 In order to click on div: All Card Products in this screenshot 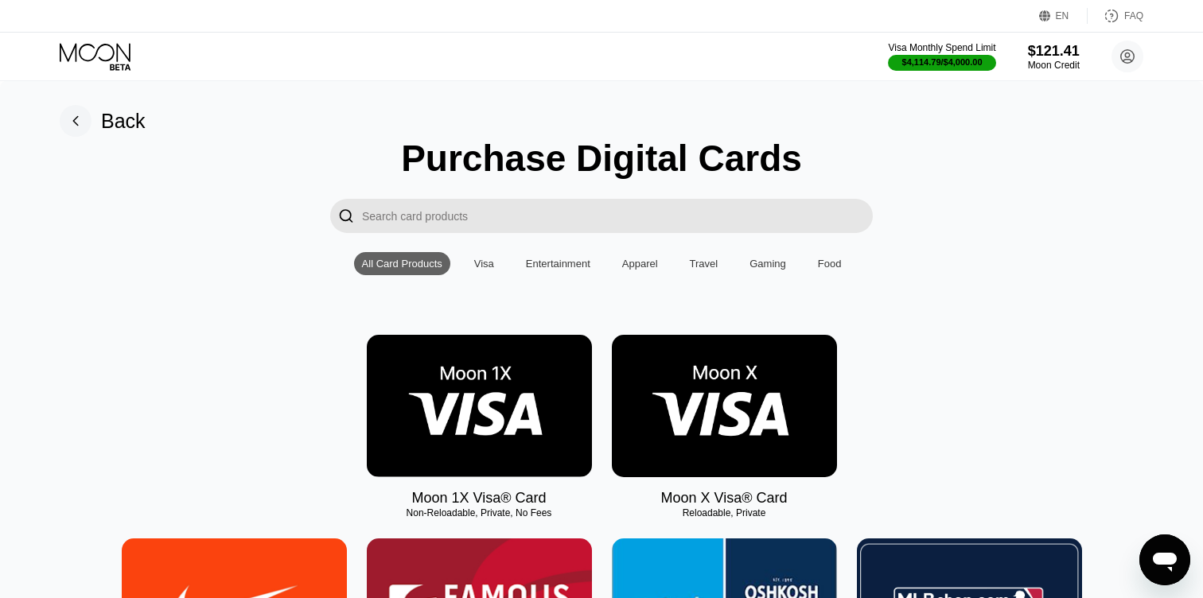, I will do `click(402, 263)`.